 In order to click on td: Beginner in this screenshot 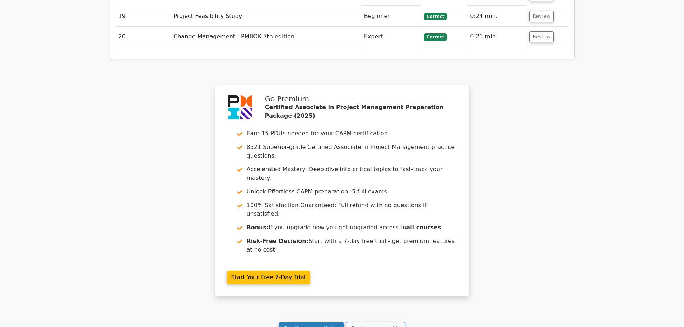, I will do `click(391, 16)`.